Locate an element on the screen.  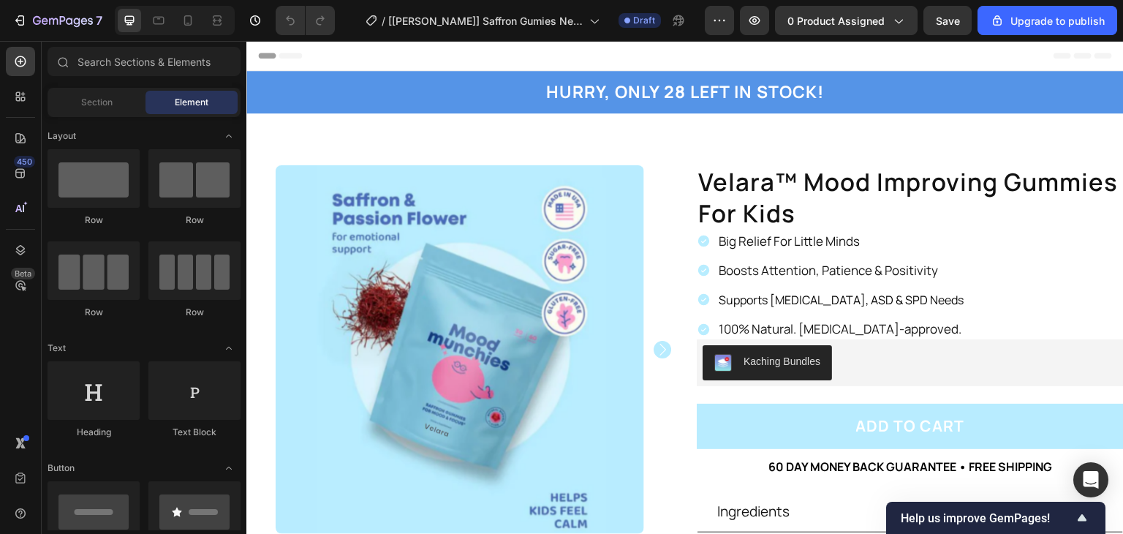
span: 0 product assigned is located at coordinates (835, 20).